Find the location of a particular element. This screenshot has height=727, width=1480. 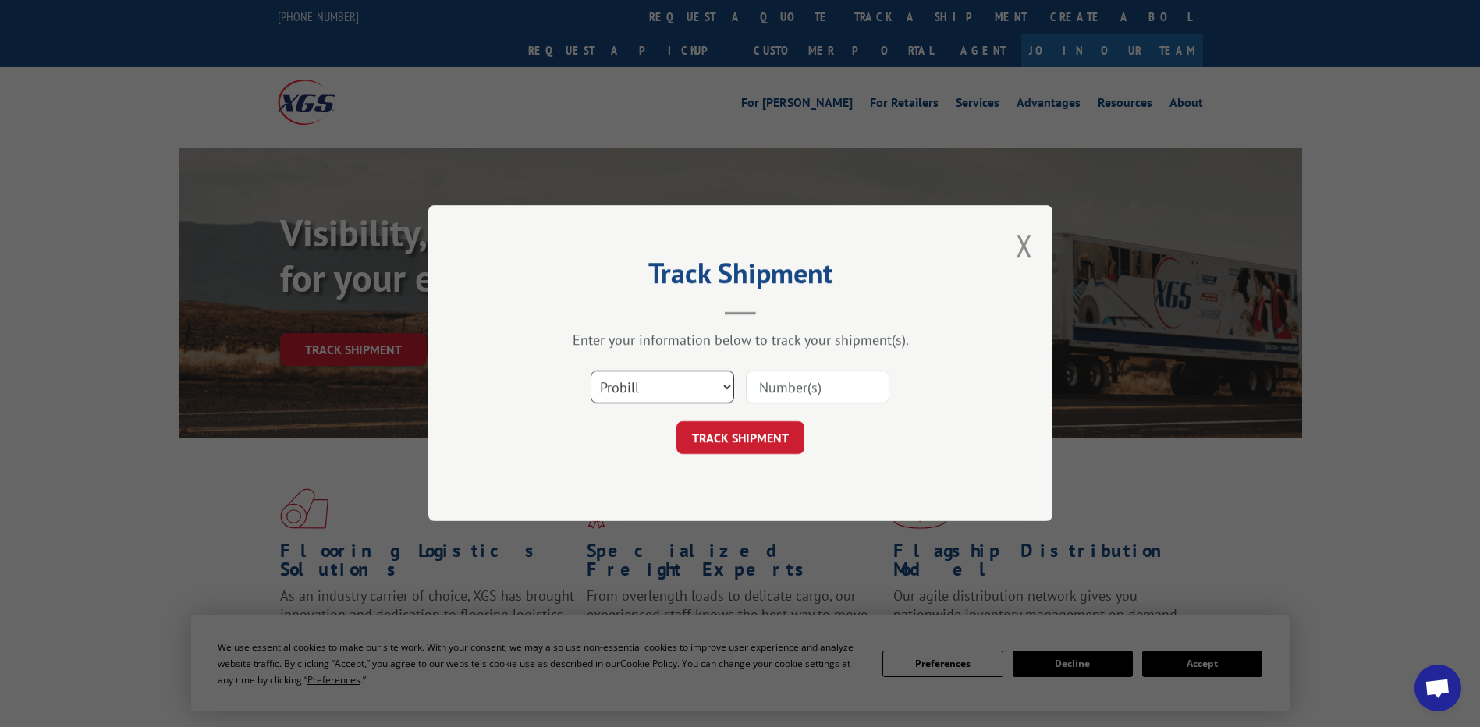

button: TRACK SHIPMENT is located at coordinates (740, 438).